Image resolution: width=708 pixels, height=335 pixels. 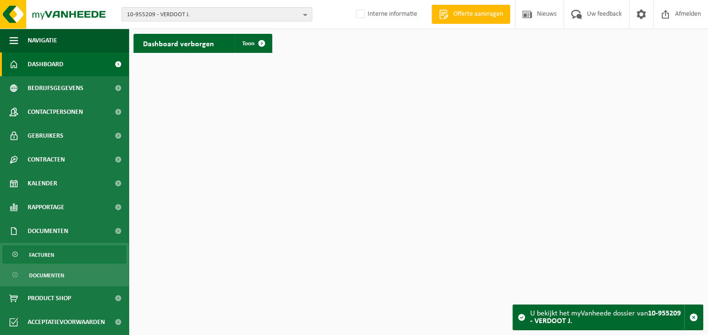 I want to click on div: U bekijkt het myVanheede dossier van, so click(x=607, y=317).